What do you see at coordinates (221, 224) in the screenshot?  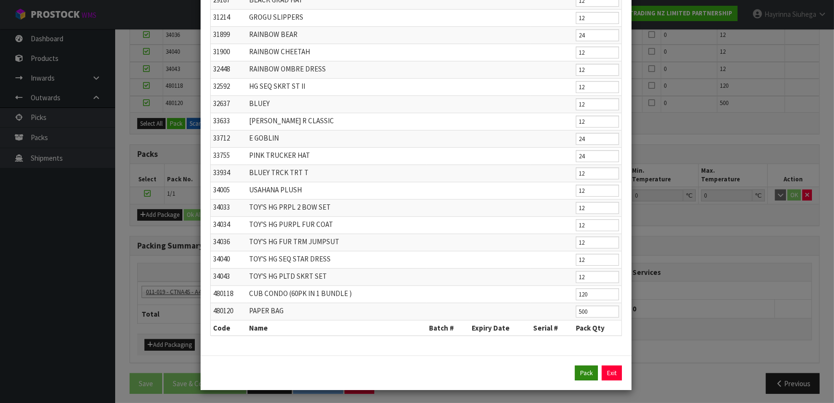 I see `span: 34034` at bounding box center [221, 224].